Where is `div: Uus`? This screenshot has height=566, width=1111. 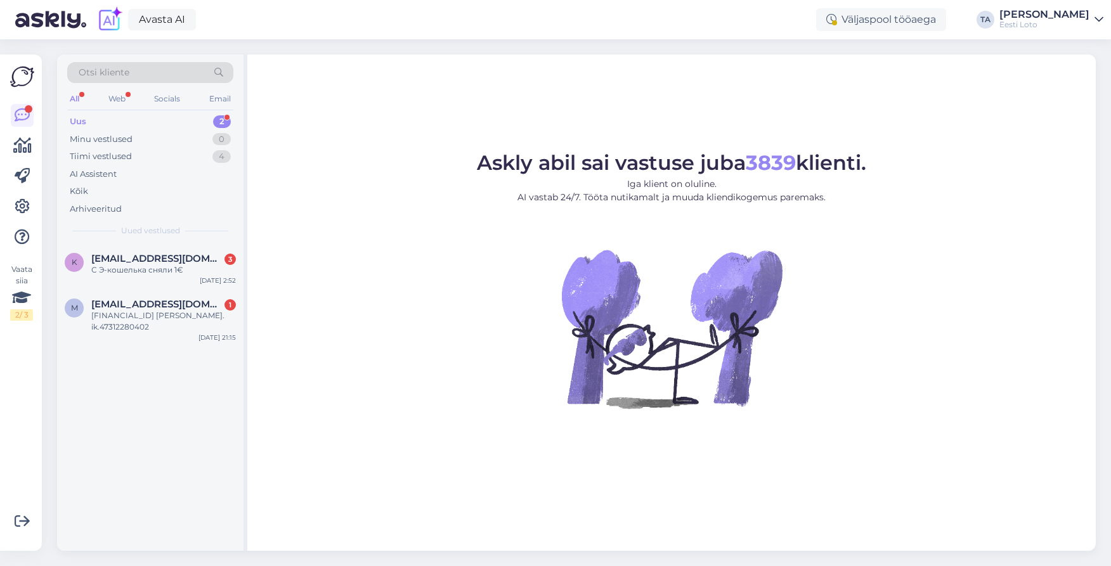 div: Uus is located at coordinates (78, 122).